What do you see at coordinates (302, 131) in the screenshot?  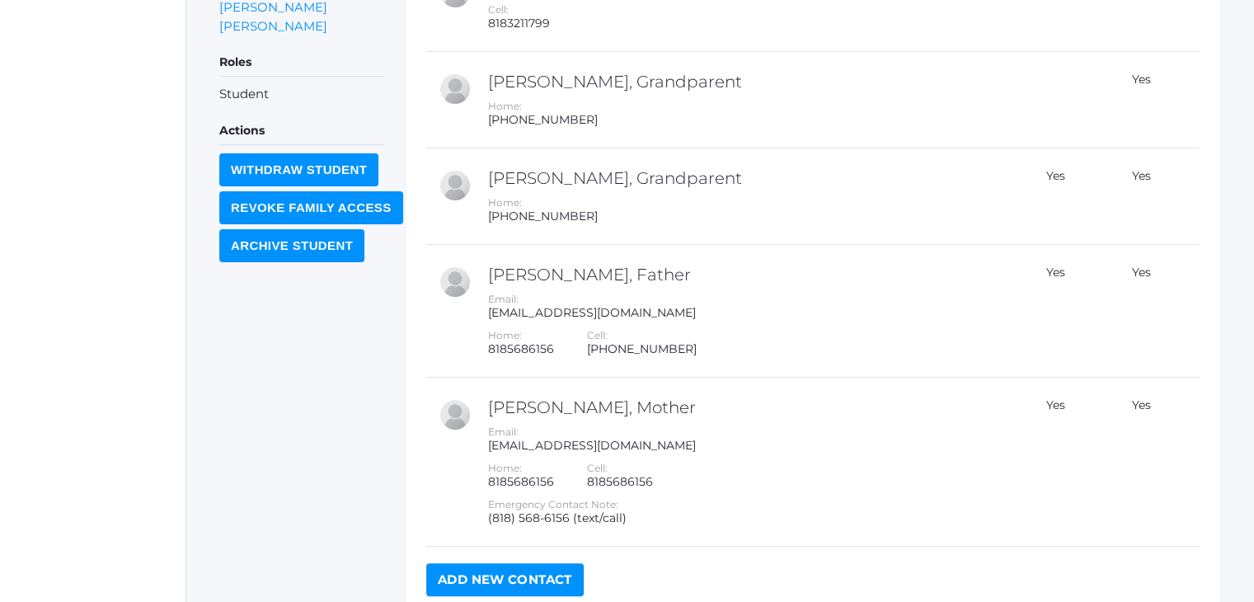 I see `h5: Actions` at bounding box center [302, 131].